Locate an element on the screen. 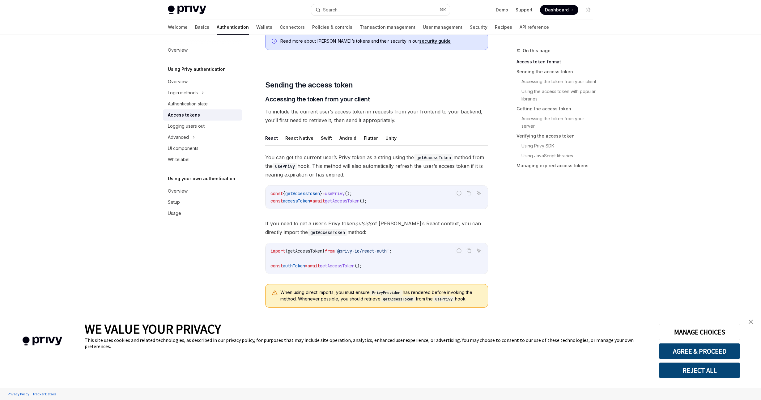  a: Access token format is located at coordinates (557, 62).